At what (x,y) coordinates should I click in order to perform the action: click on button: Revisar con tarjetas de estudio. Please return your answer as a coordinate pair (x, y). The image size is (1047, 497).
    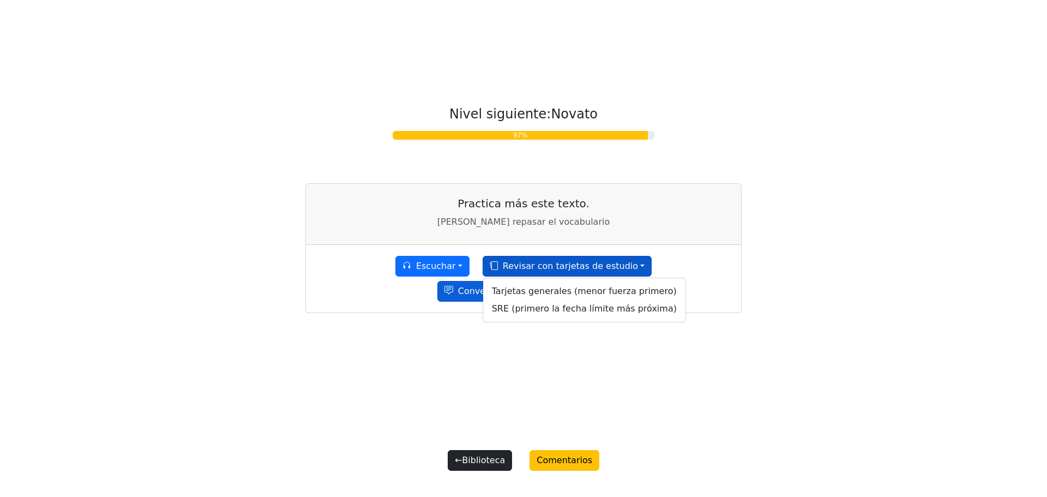
    Looking at the image, I should click on (567, 266).